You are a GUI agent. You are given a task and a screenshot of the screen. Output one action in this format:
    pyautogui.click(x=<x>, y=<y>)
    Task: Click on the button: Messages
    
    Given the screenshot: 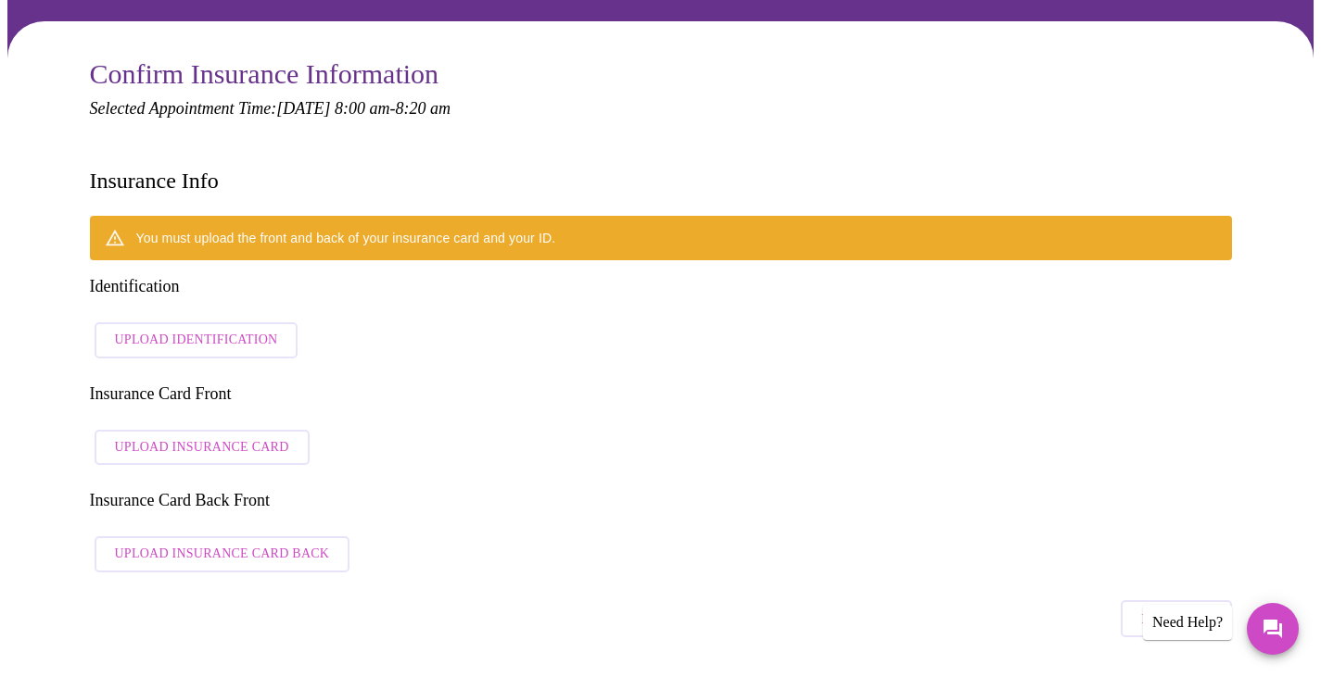 What is the action you would take?
    pyautogui.click(x=1272, y=629)
    